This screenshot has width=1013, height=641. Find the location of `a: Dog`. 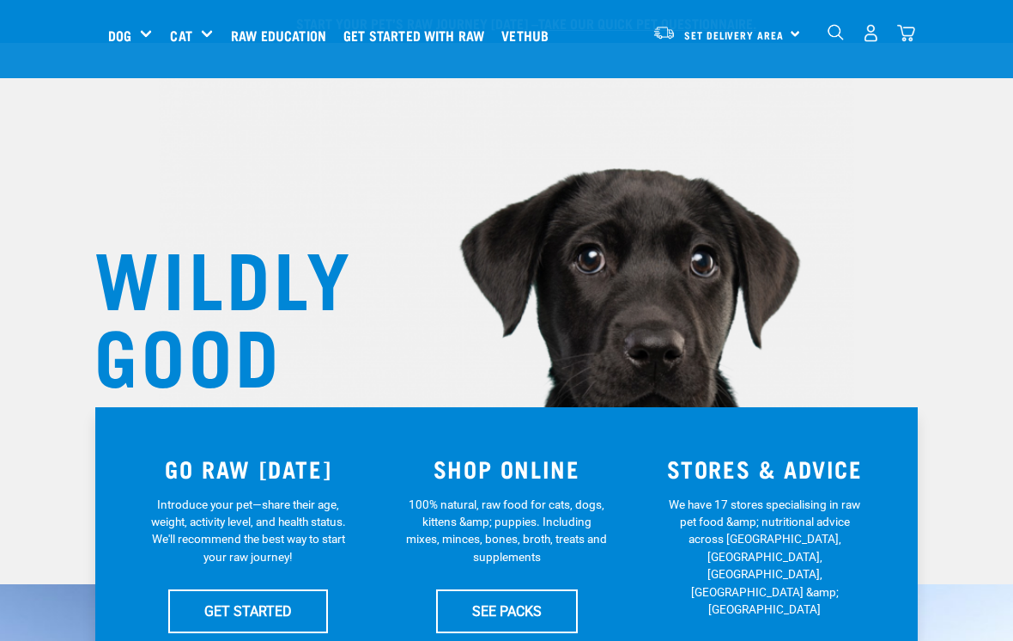

a: Dog is located at coordinates (119, 35).